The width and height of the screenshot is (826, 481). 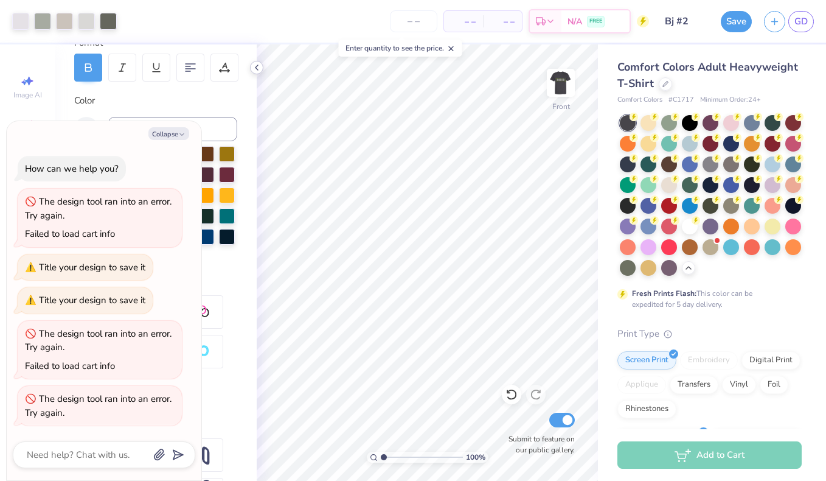 I want to click on div: Applique, so click(x=642, y=385).